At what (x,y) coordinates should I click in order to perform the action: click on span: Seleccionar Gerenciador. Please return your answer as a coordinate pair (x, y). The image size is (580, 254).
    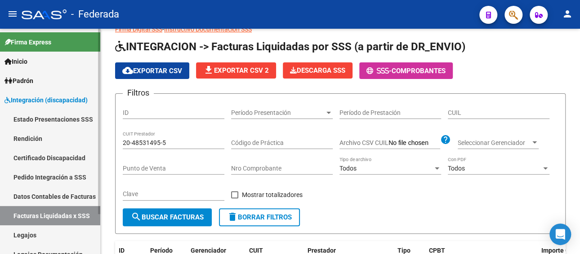
    Looking at the image, I should click on (494, 143).